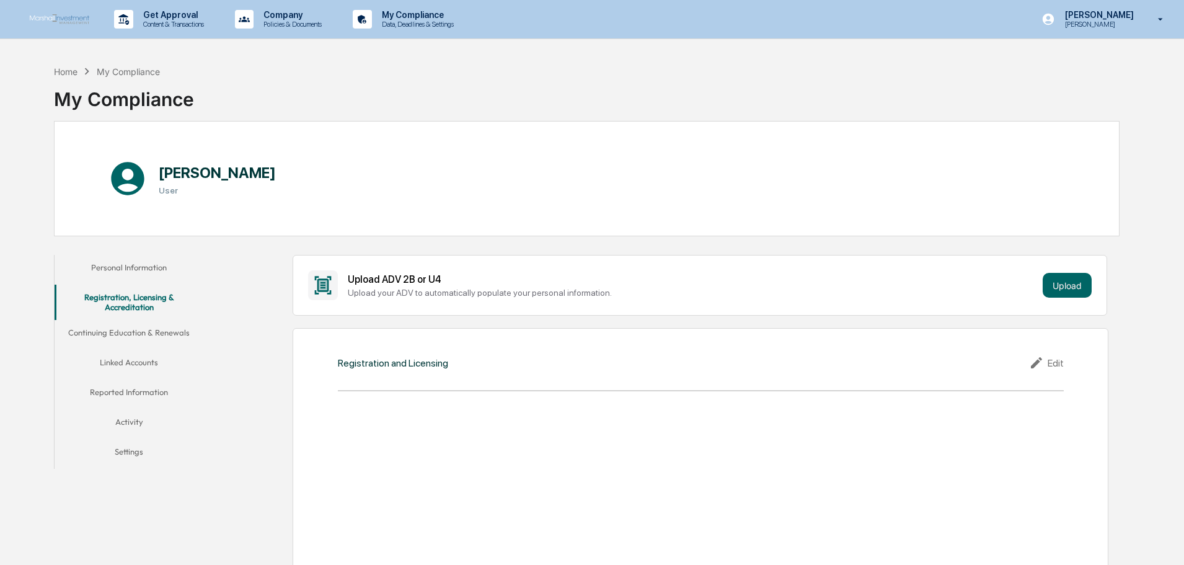 Image resolution: width=1184 pixels, height=565 pixels. I want to click on button: Registration, Licensing & Accreditation, so click(129, 302).